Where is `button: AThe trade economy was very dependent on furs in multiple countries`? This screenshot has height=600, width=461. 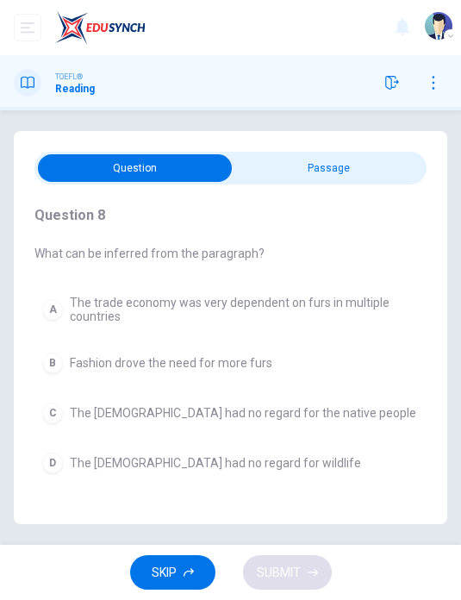 button: AThe trade economy was very dependent on furs in multiple countries is located at coordinates (230, 309).